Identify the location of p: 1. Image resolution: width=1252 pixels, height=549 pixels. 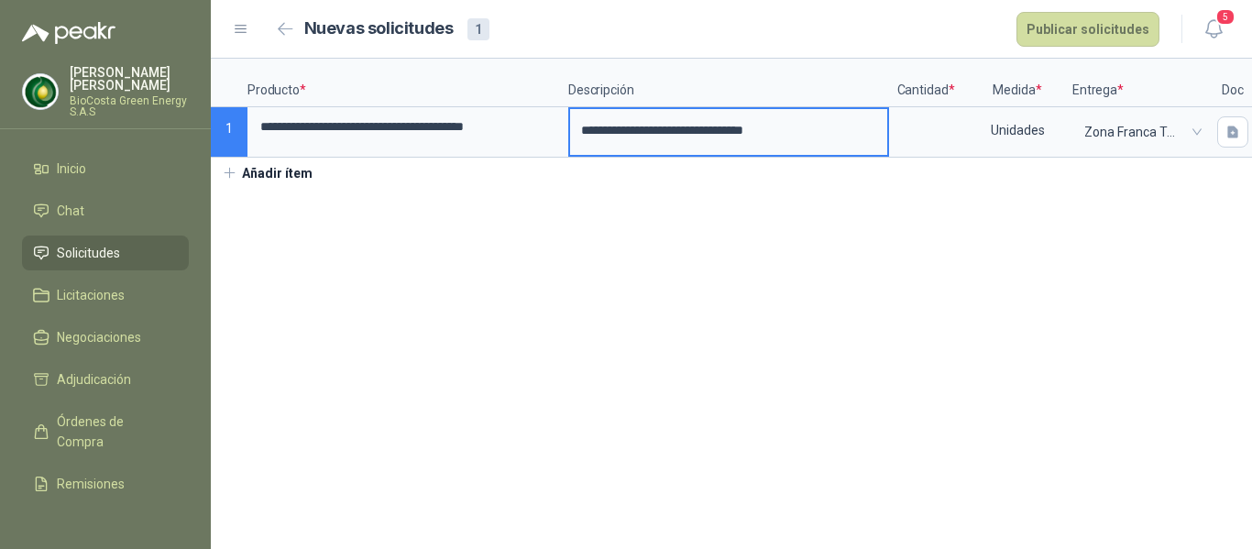
(229, 132).